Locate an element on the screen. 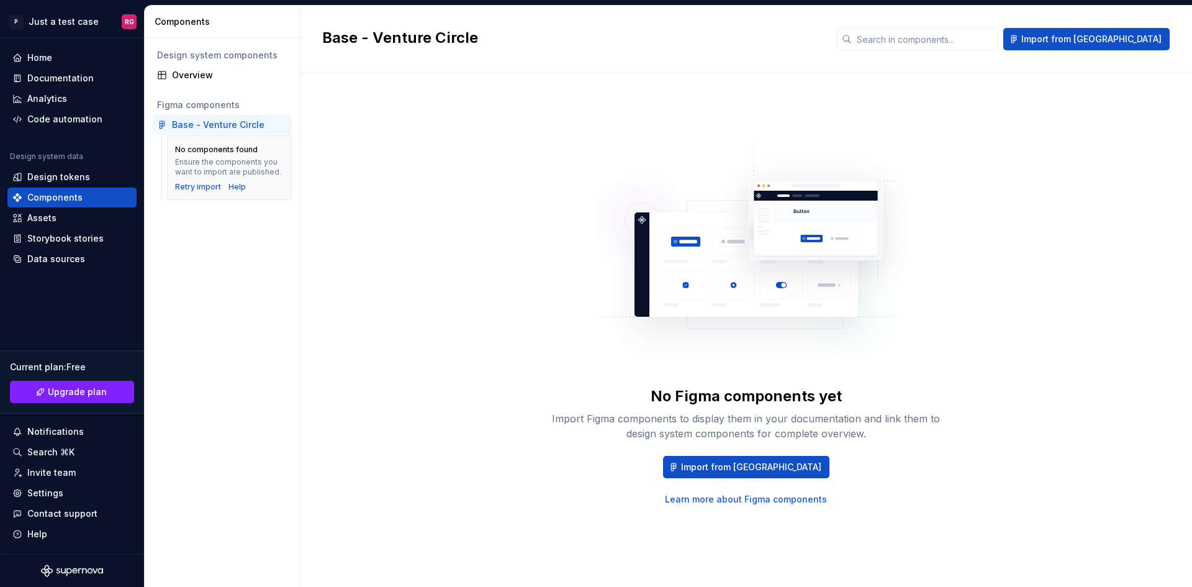 Image resolution: width=1192 pixels, height=587 pixels. div: Overview is located at coordinates (229, 75).